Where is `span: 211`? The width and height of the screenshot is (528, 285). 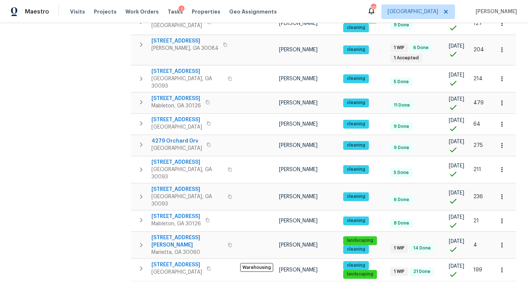 span: 211 is located at coordinates (477, 170).